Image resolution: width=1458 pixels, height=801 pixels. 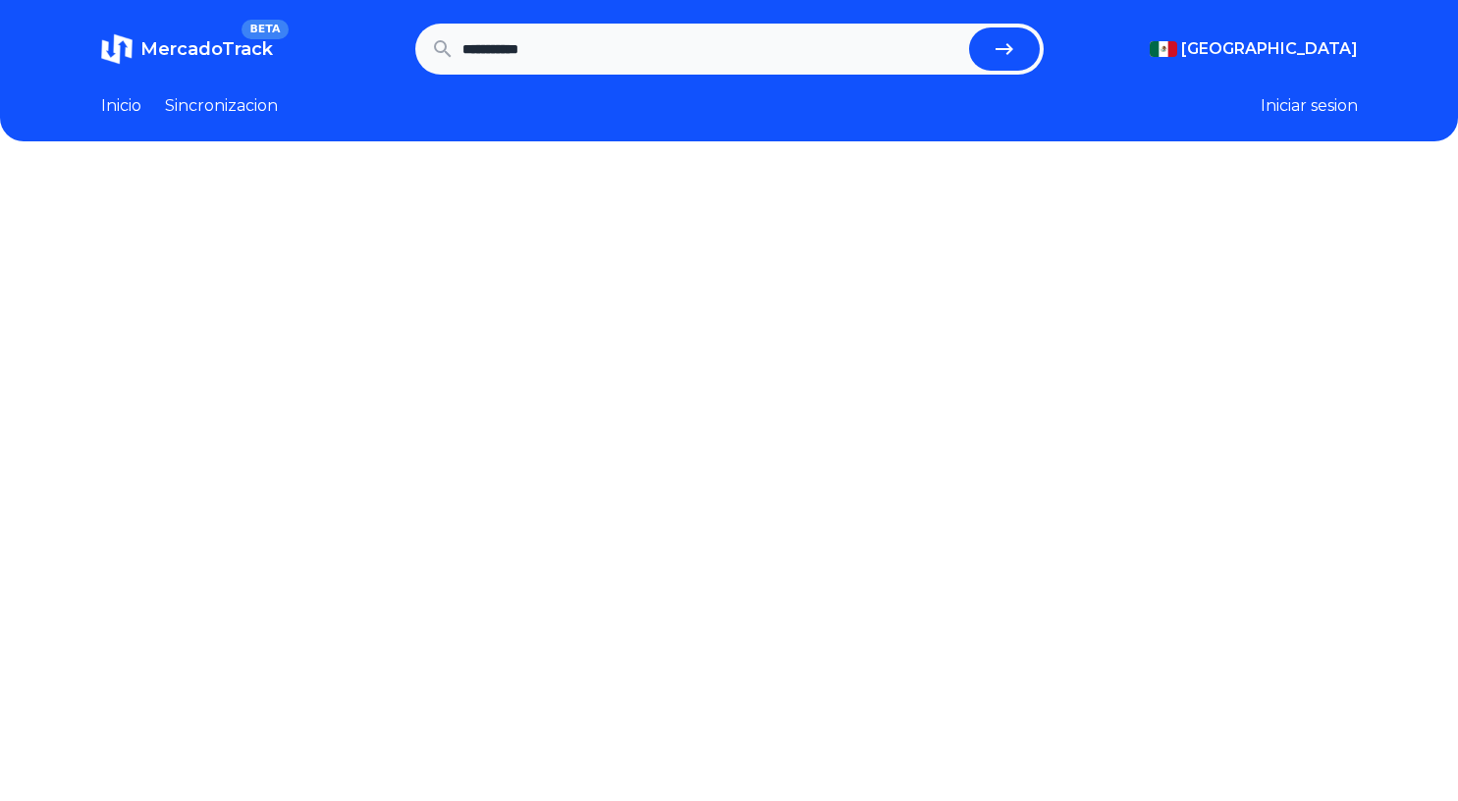 What do you see at coordinates (117, 49) in the screenshot?
I see `img: MercadoTrack` at bounding box center [117, 49].